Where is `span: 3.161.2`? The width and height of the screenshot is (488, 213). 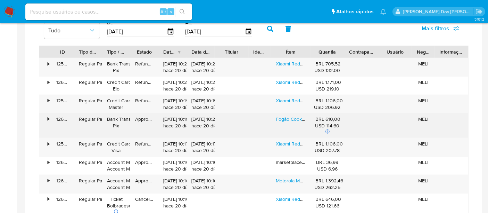 span: 3.161.2 is located at coordinates (479, 19).